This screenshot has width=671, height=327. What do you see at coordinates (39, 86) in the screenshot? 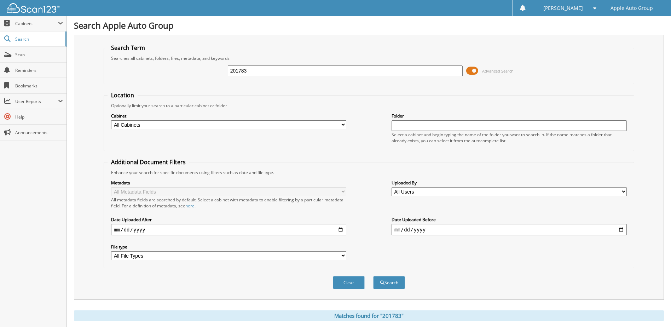
I see `span: Bookmarks` at bounding box center [39, 86].